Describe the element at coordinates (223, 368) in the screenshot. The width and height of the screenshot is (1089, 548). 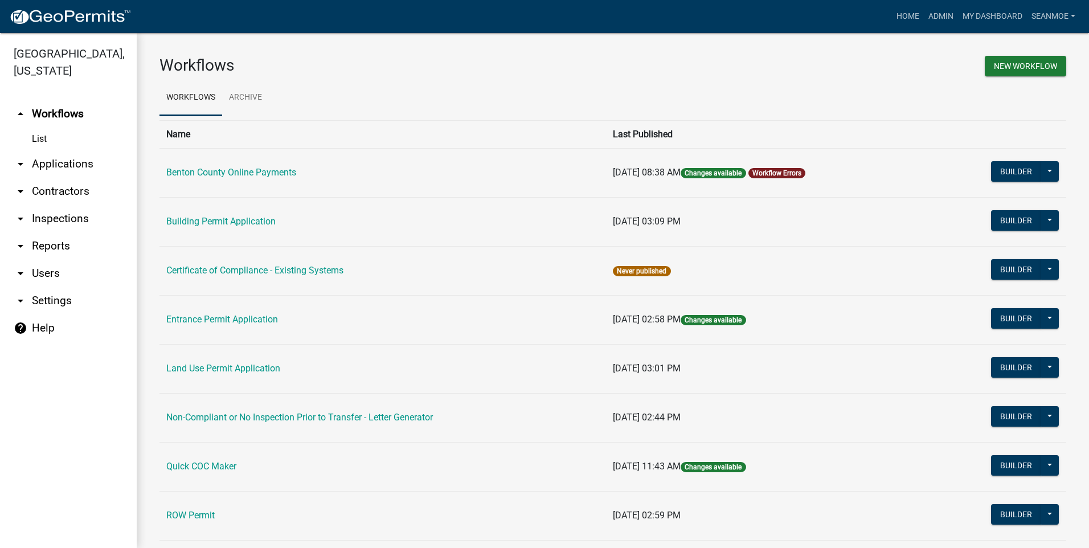
I see `a: Land Use Permit Application` at that location.